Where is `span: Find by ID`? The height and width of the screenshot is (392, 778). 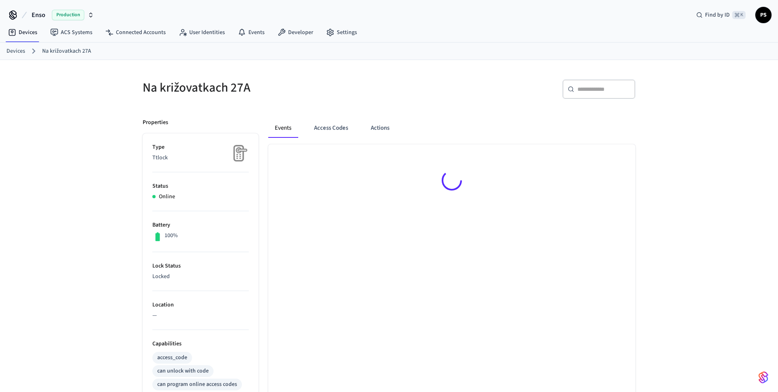
span: Find by ID is located at coordinates (717, 15).